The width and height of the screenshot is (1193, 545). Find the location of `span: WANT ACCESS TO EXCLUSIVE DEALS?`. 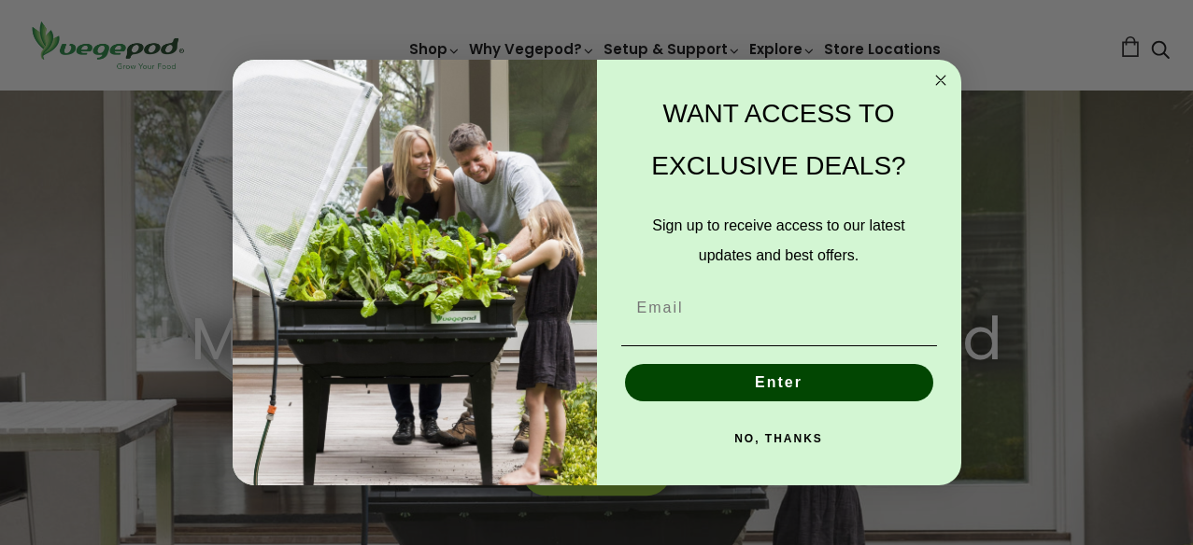

span: WANT ACCESS TO EXCLUSIVE DEALS? is located at coordinates (778, 139).